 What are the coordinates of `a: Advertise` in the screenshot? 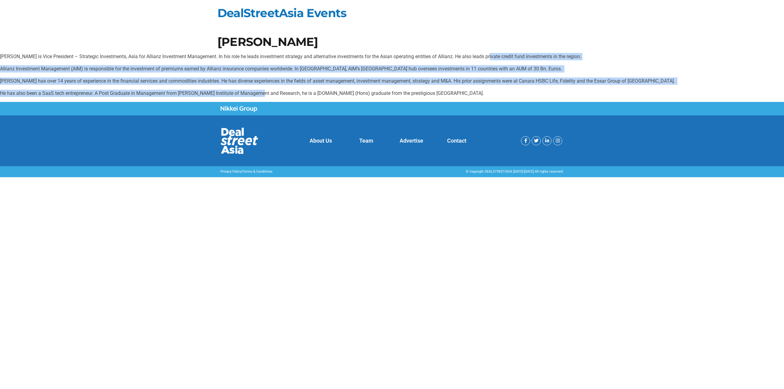 It's located at (411, 140).